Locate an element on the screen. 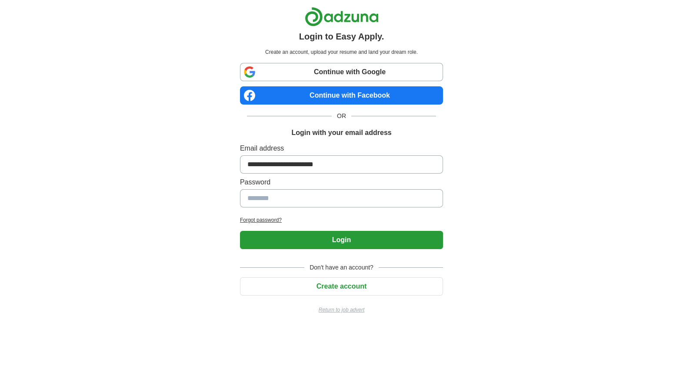 This screenshot has width=683, height=378. img: Adzuna logo is located at coordinates (342, 17).